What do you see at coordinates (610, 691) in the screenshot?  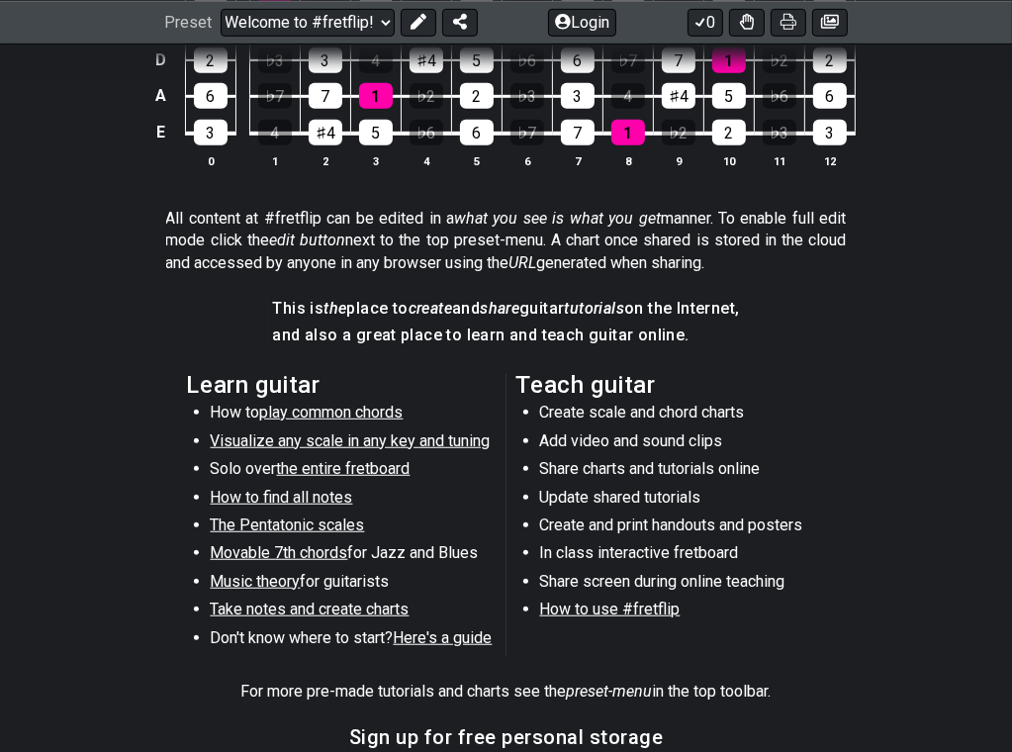 I see `em: preset-menu` at bounding box center [610, 691].